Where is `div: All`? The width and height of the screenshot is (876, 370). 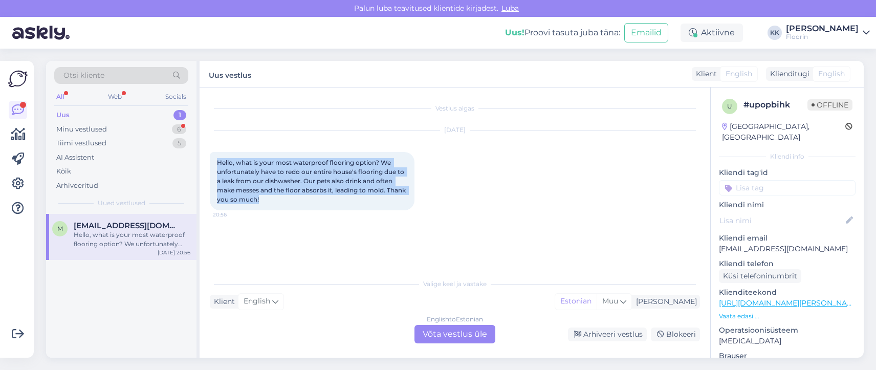 div: All is located at coordinates (60, 97).